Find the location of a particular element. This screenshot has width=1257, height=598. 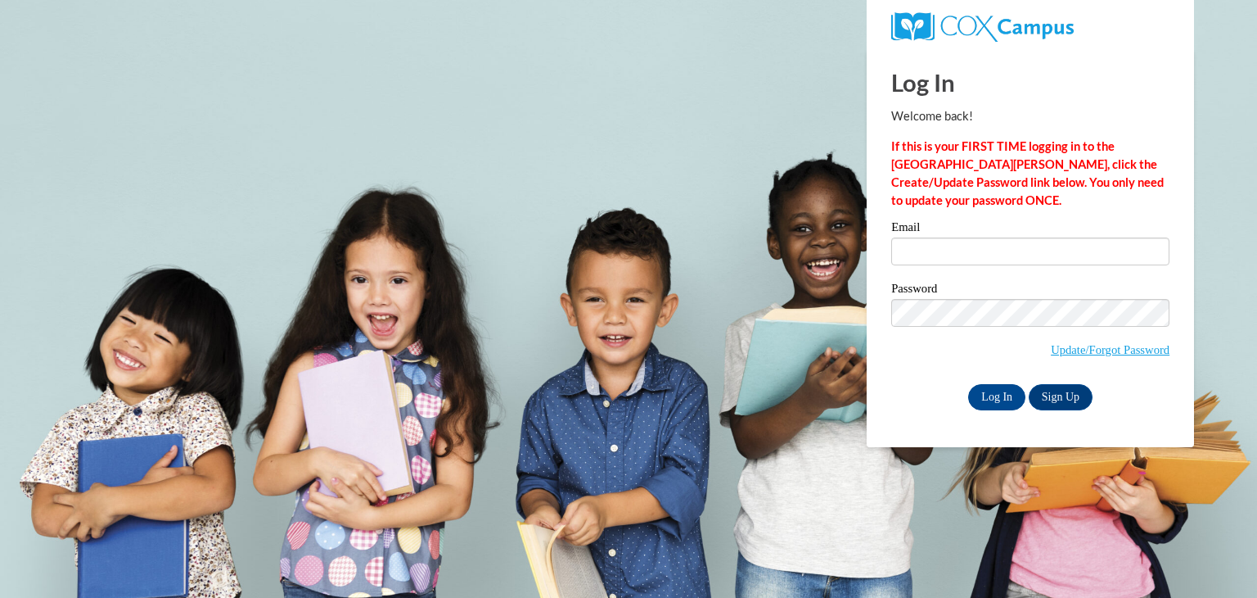

a: Update/Forgot Password is located at coordinates (1110, 350).